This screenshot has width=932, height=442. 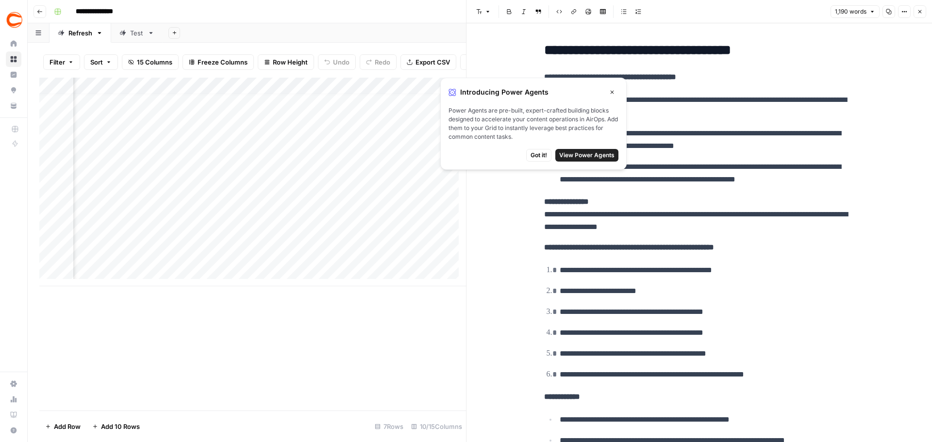 What do you see at coordinates (80, 33) in the screenshot?
I see `div: Refresh` at bounding box center [80, 33].